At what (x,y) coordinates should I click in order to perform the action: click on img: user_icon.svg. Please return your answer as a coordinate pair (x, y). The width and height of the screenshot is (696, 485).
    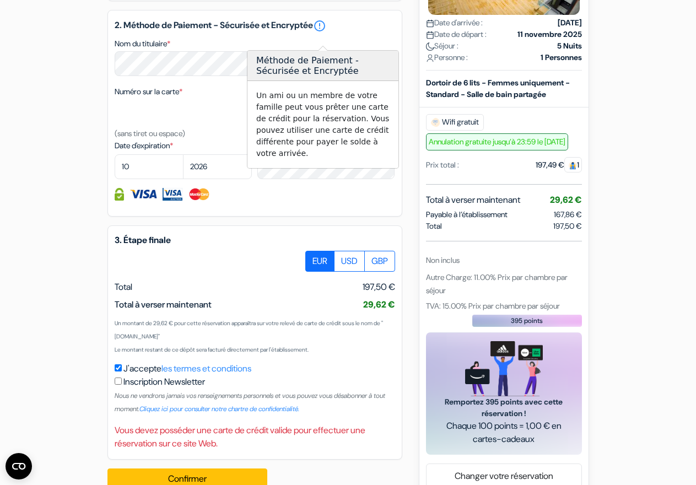
    Looking at the image, I should click on (430, 57).